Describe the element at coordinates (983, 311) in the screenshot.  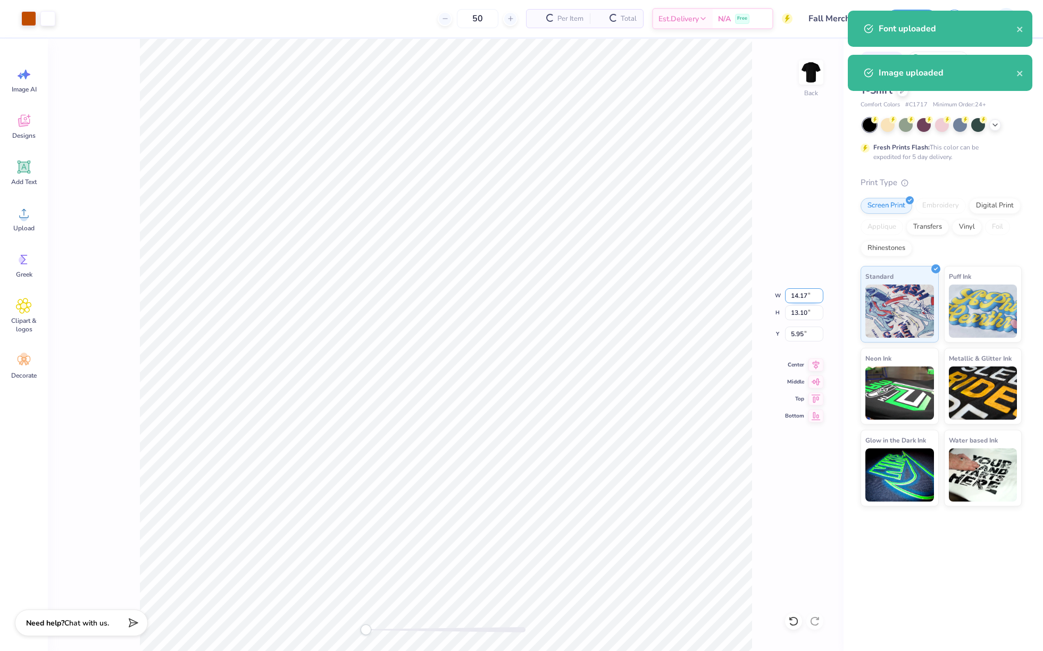
I see `img: Puff Ink` at that location.